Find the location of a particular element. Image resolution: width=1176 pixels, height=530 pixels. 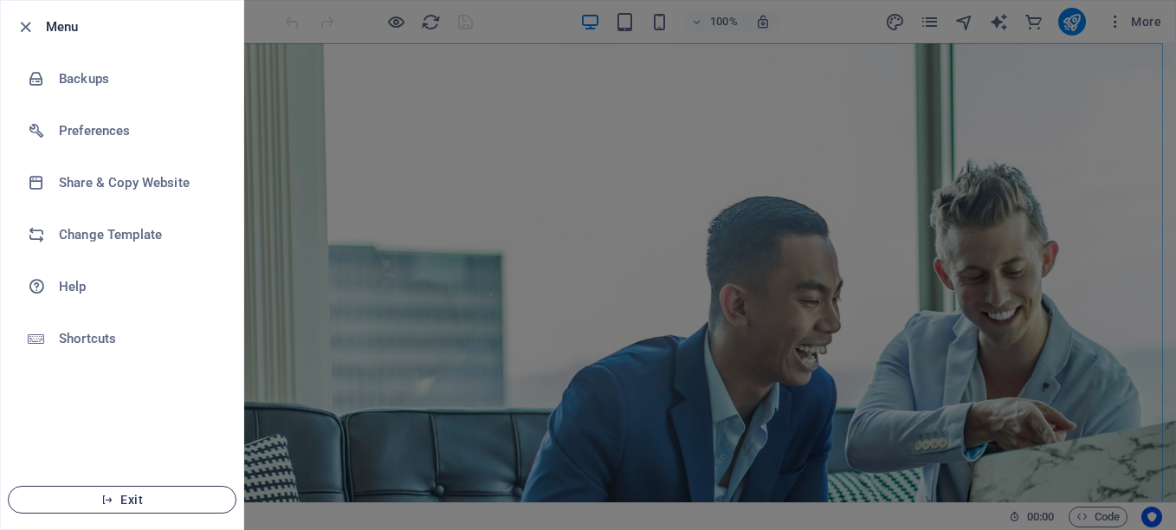

h6: Change Template is located at coordinates (139, 235).